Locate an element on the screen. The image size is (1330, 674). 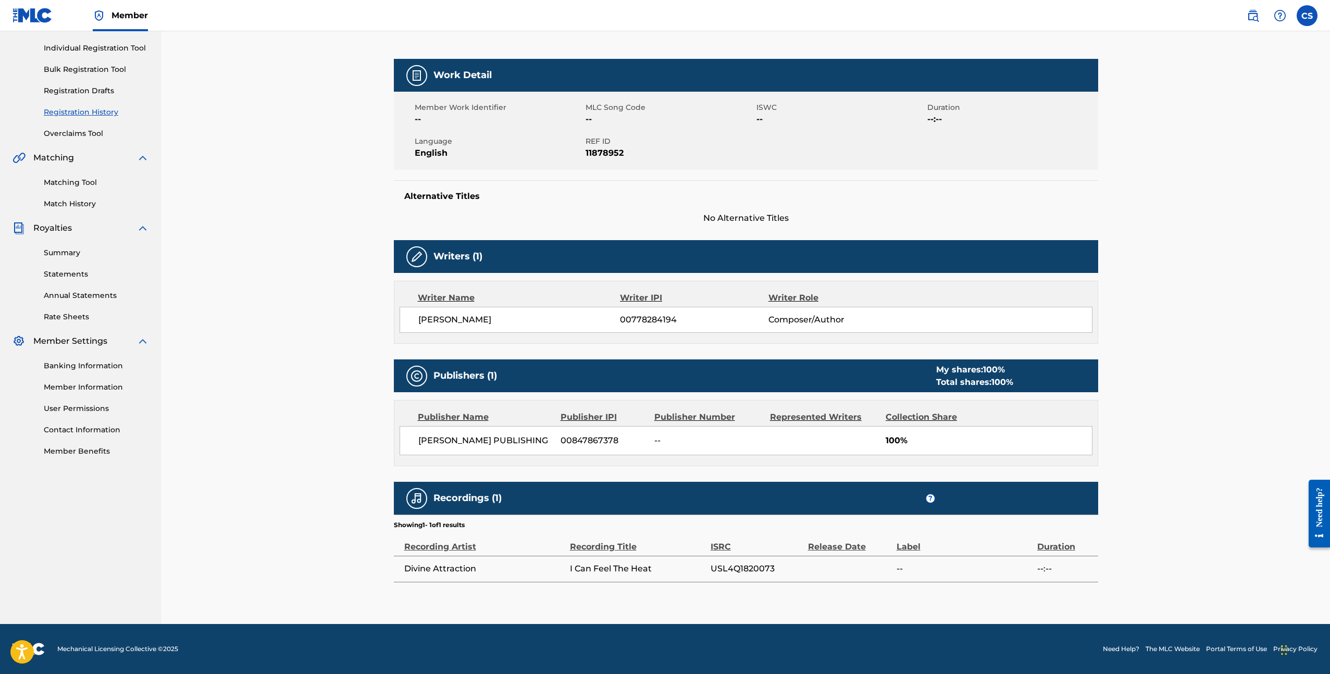
span: ISWC is located at coordinates (840, 107).